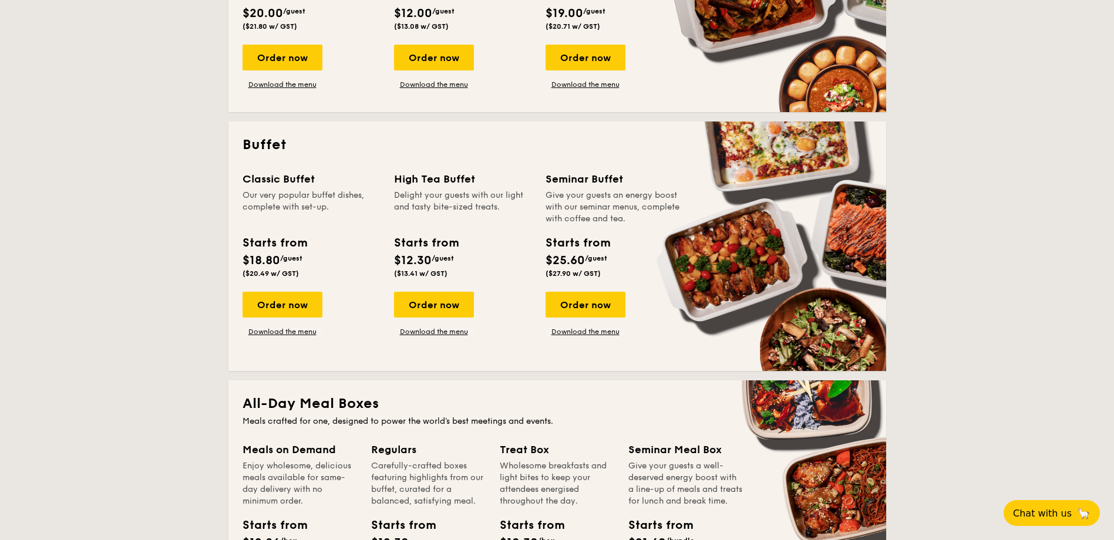 The width and height of the screenshot is (1114, 540). Describe the element at coordinates (463, 179) in the screenshot. I see `div: High Tea Buffet` at that location.